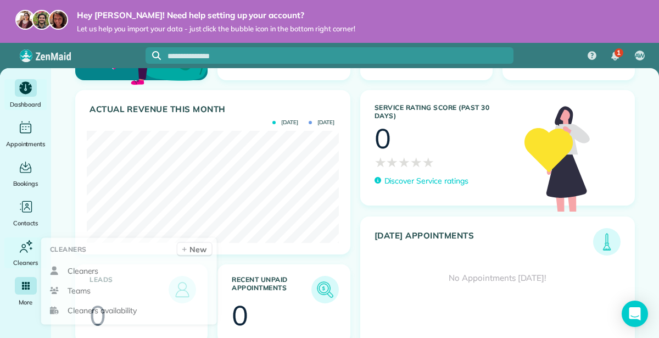  I want to click on img: michelle-19f622bdf1676172e81f8f8fba1fb50e276960ebfe0243fe18214015130c80e4.jpg, so click(58, 20).